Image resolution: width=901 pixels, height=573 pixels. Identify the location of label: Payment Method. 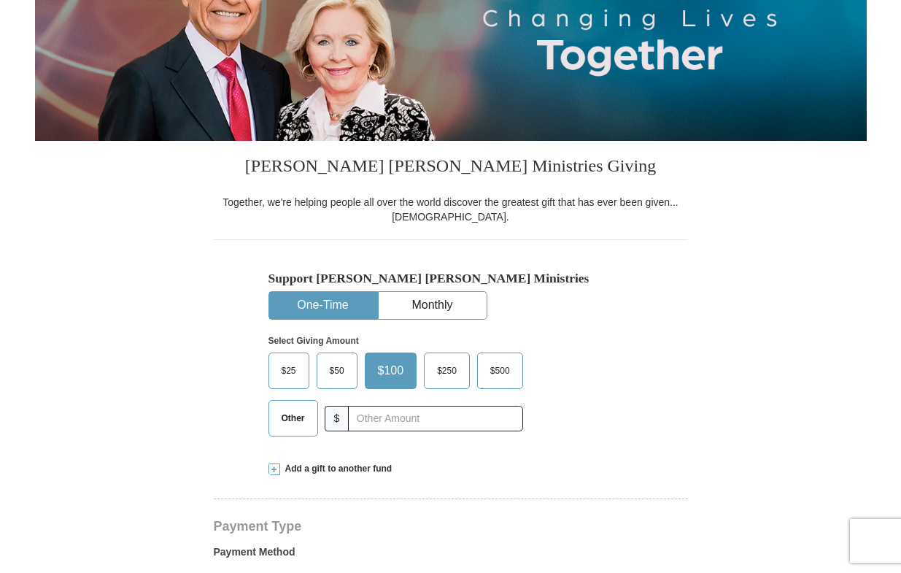
(451, 555).